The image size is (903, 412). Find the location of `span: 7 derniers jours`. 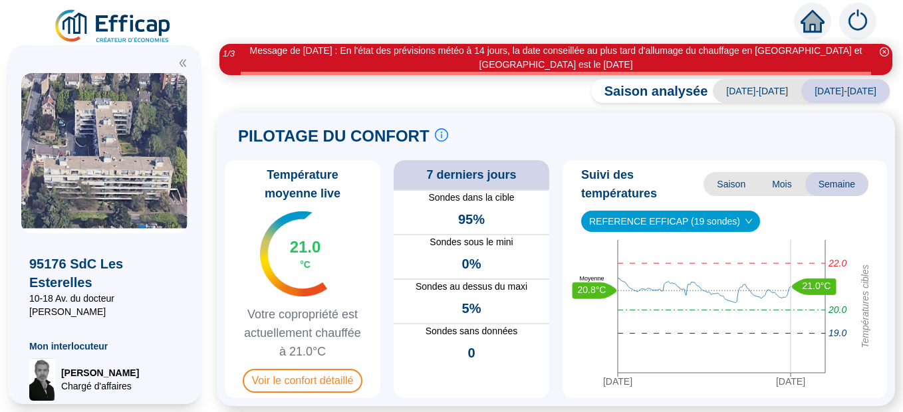

span: 7 derniers jours is located at coordinates (471, 175).